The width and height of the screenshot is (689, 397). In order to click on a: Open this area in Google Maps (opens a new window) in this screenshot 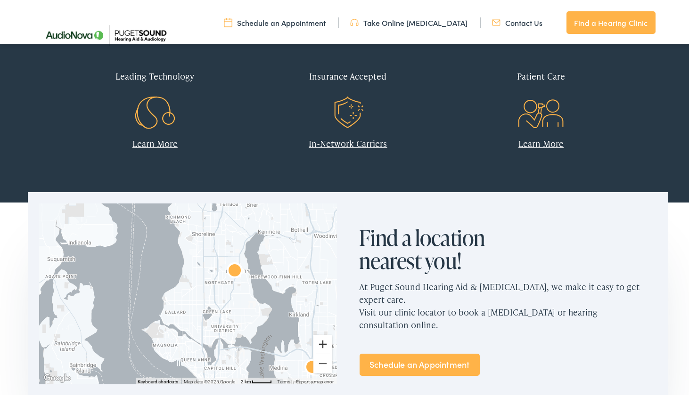, I will do `click(57, 377)`.